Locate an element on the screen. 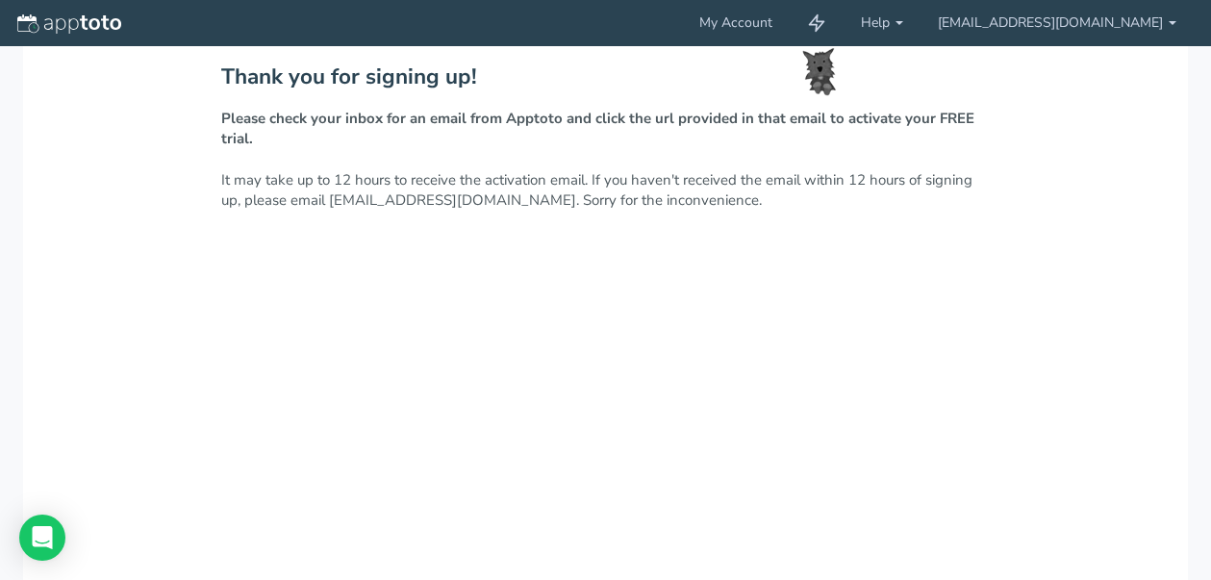 The image size is (1211, 580). img: toto-small.png is located at coordinates (820, 72).